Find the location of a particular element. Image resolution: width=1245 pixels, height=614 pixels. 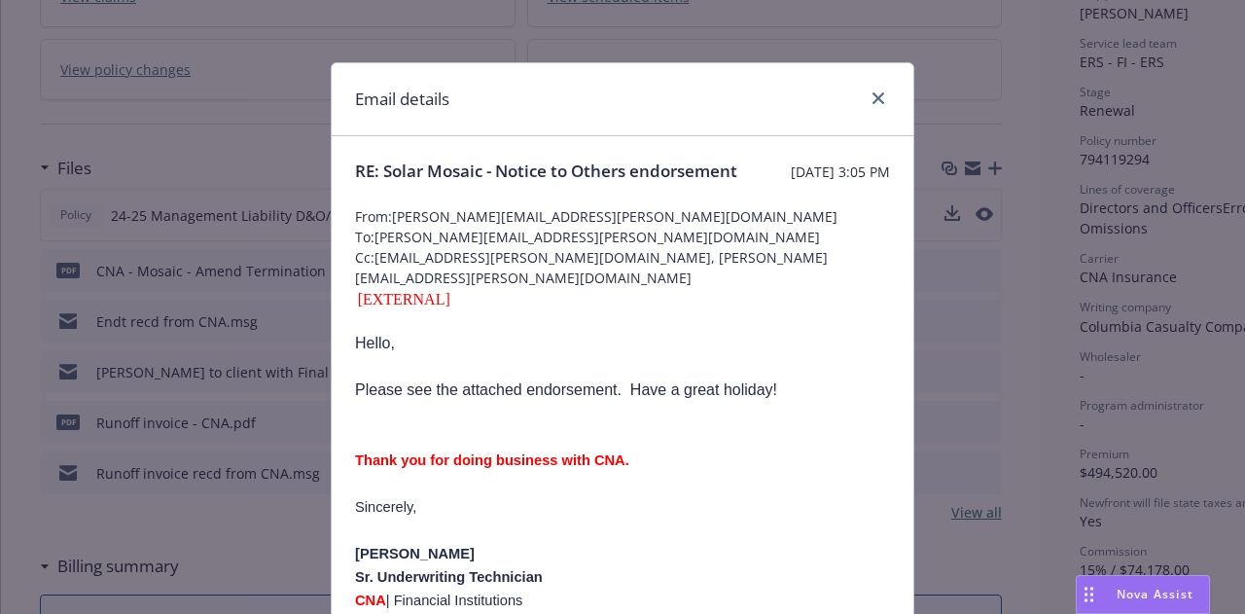

span: Thank you for doing business with CNA. is located at coordinates (492, 460).